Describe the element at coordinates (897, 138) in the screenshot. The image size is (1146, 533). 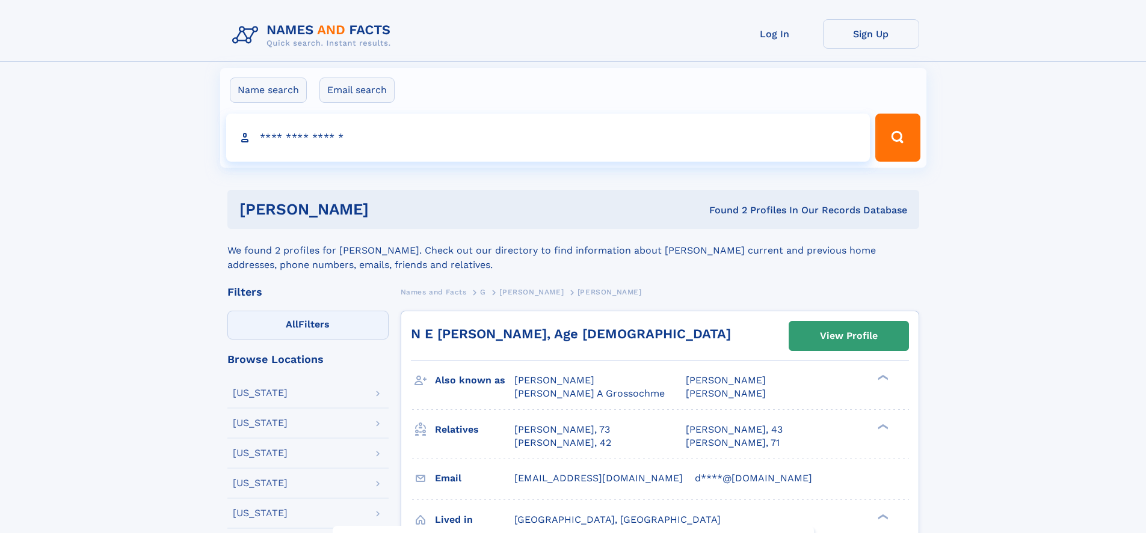
I see `button: Search Button` at that location.